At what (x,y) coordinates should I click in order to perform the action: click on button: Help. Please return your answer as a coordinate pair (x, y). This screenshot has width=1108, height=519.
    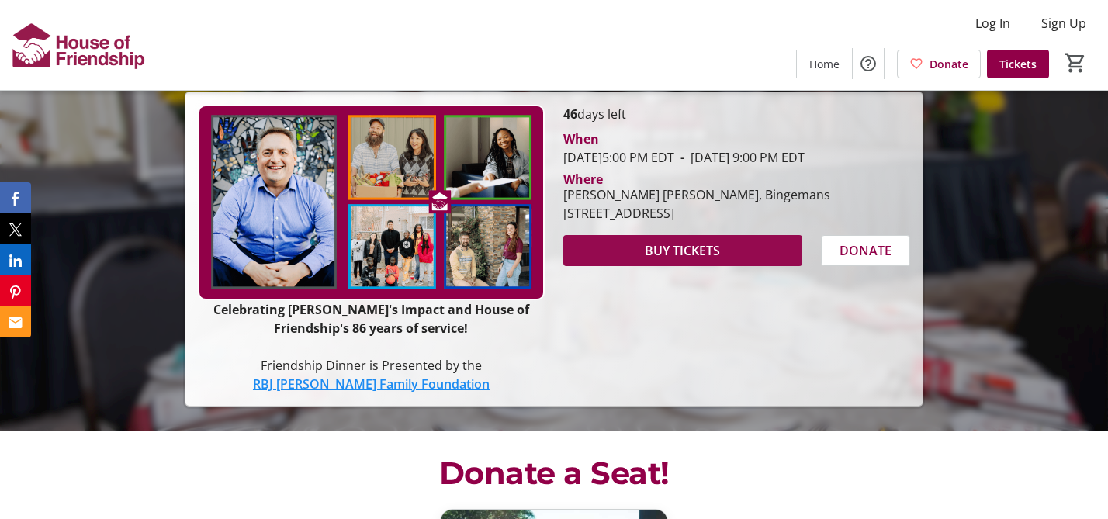
    Looking at the image, I should click on (868, 64).